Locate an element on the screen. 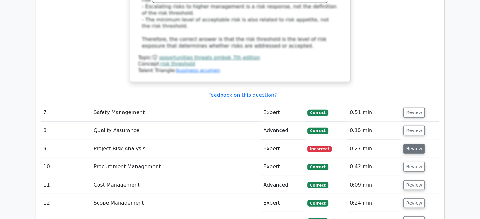 The height and width of the screenshot is (219, 480). td: 9 is located at coordinates (66, 149).